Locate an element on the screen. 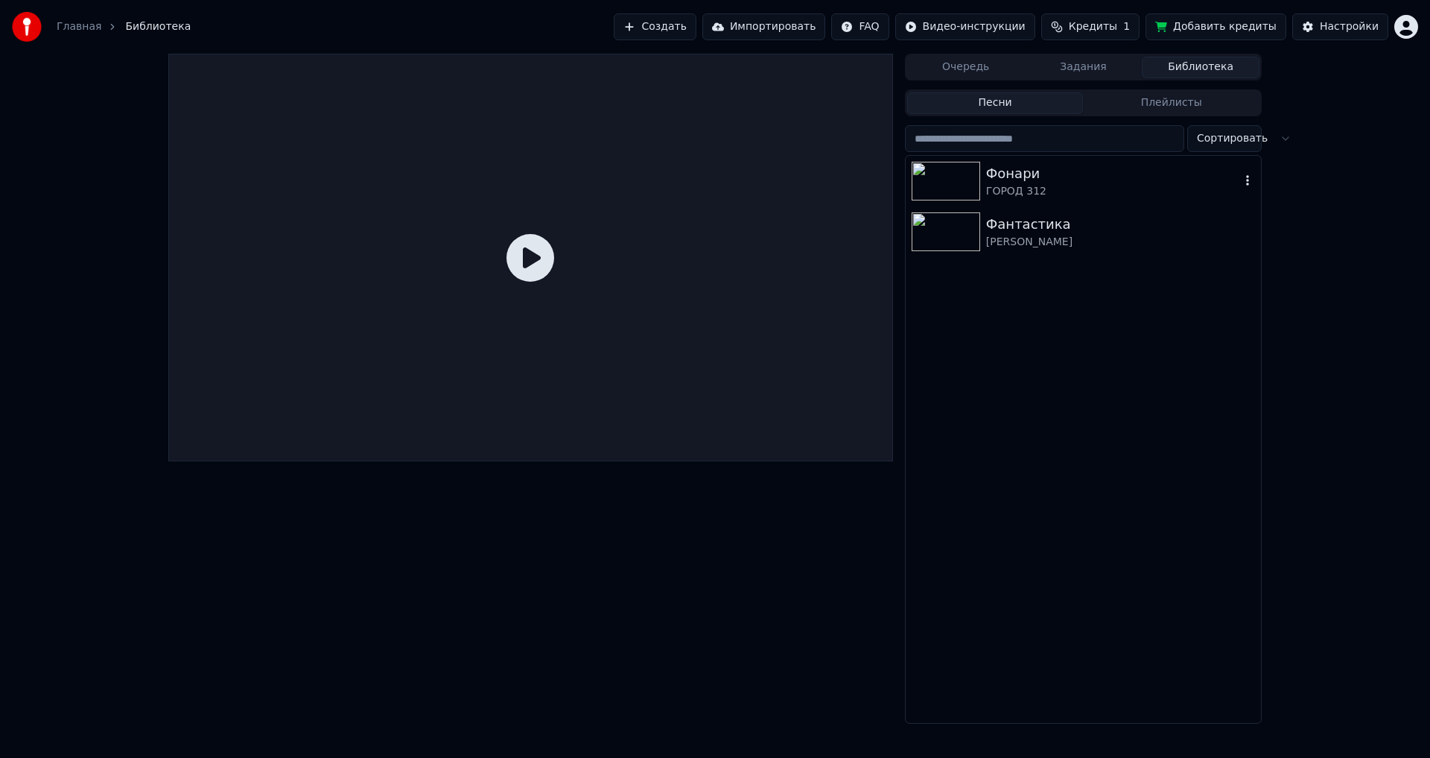 This screenshot has width=1430, height=758. span: 1 is located at coordinates (1126, 27).